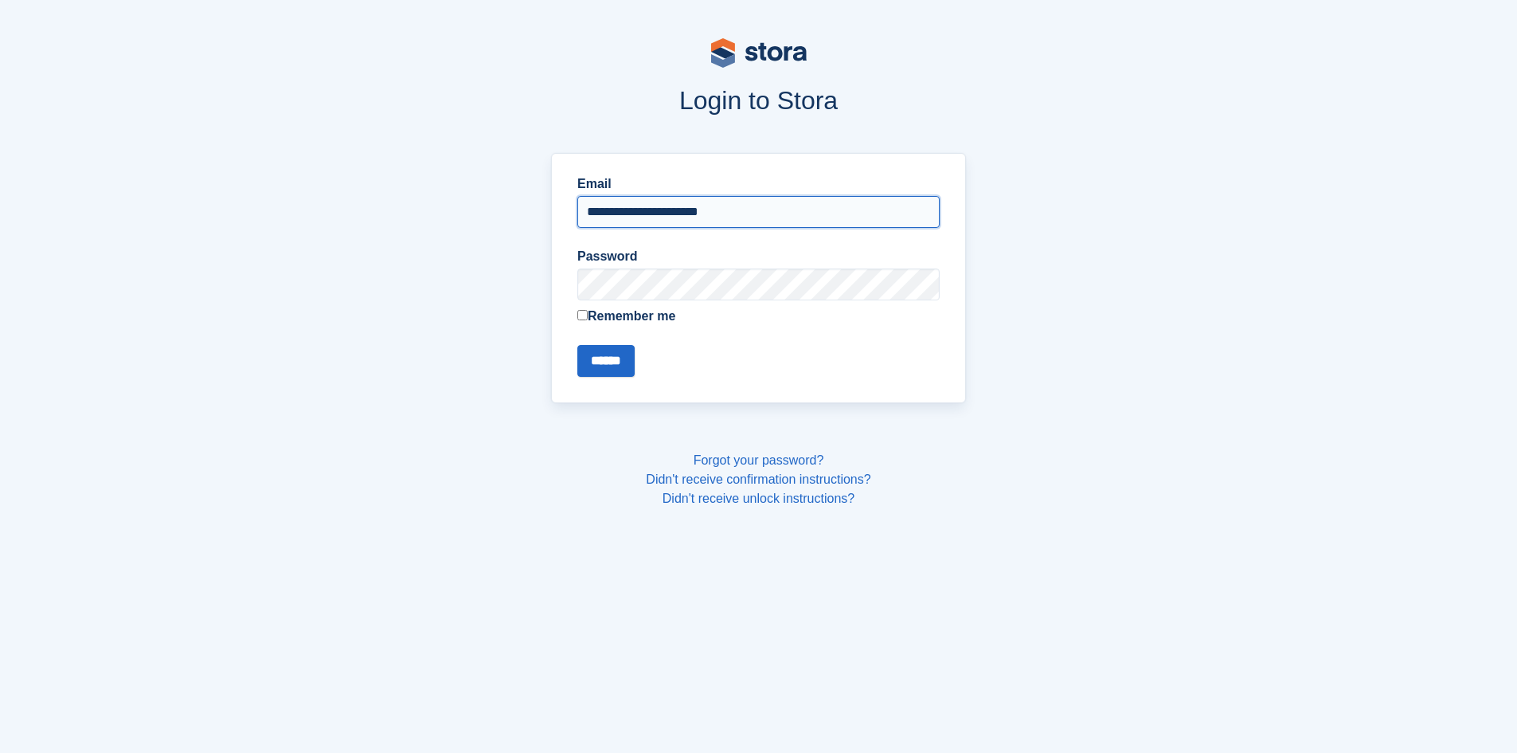 Image resolution: width=1517 pixels, height=753 pixels. I want to click on h1: Login to Stora, so click(759, 100).